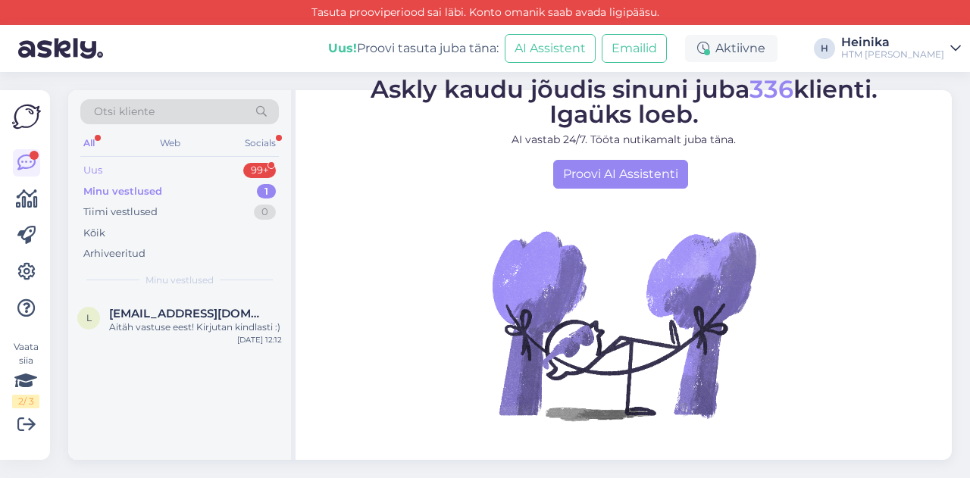  I want to click on div: 0, so click(265, 212).